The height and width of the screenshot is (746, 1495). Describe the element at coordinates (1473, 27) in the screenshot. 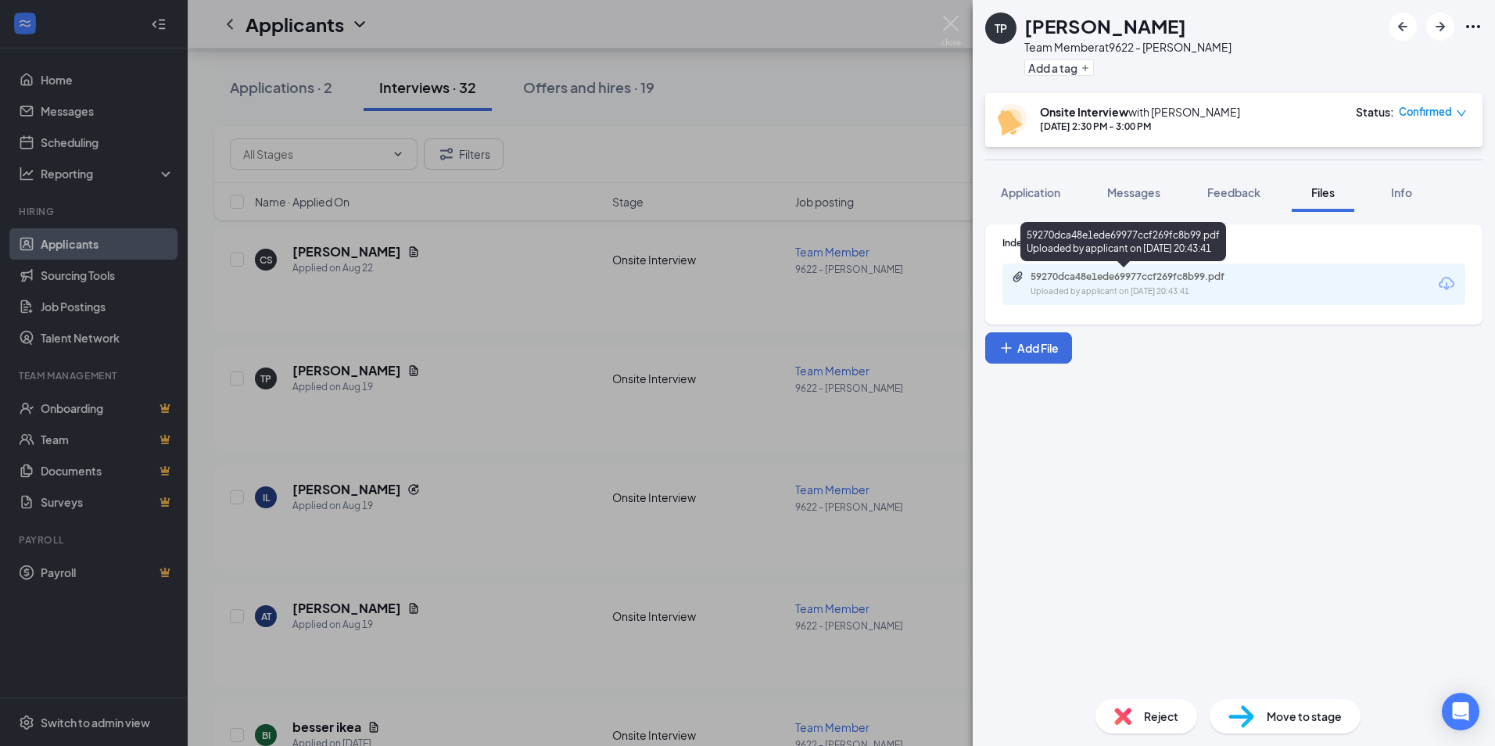

I see `svg: Ellipses` at that location.